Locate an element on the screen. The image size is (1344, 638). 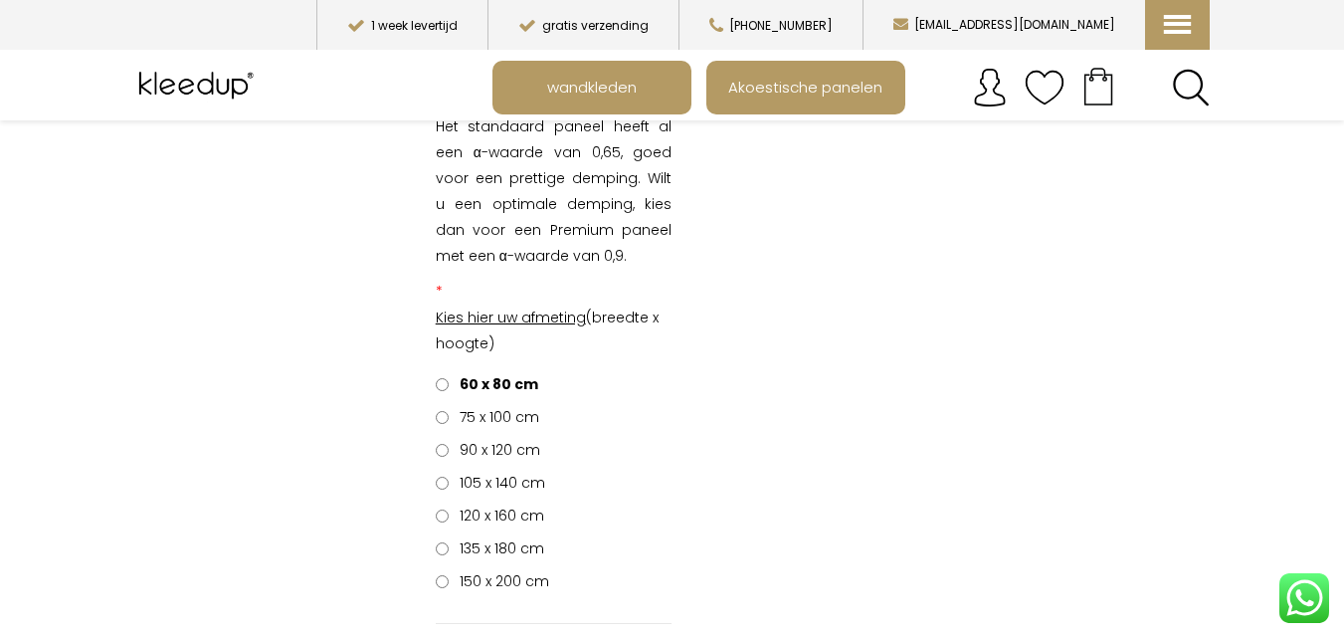
span: 135 x 180 cm is located at coordinates (498, 548).